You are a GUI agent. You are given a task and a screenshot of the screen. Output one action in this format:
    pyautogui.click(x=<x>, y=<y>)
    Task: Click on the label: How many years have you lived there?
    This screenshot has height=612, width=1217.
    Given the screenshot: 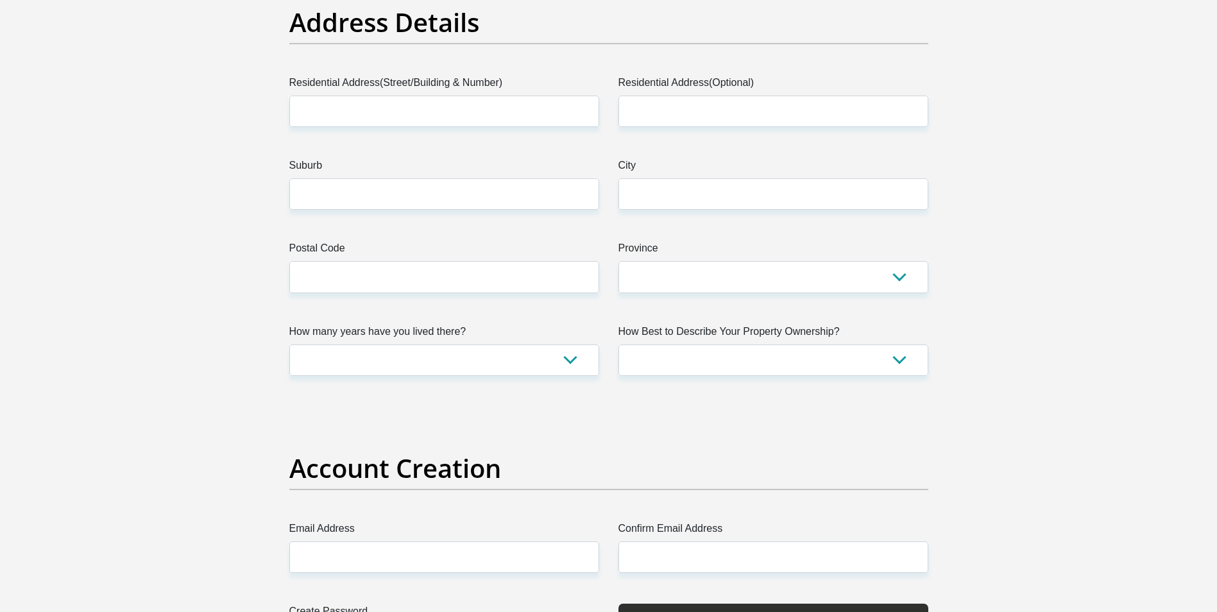 What is the action you would take?
    pyautogui.click(x=444, y=334)
    